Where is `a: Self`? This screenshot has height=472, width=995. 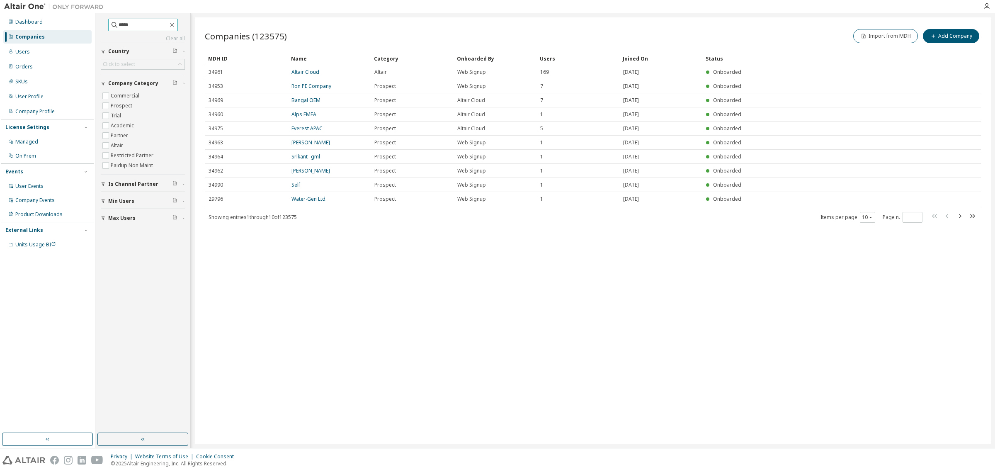 a: Self is located at coordinates (296, 185).